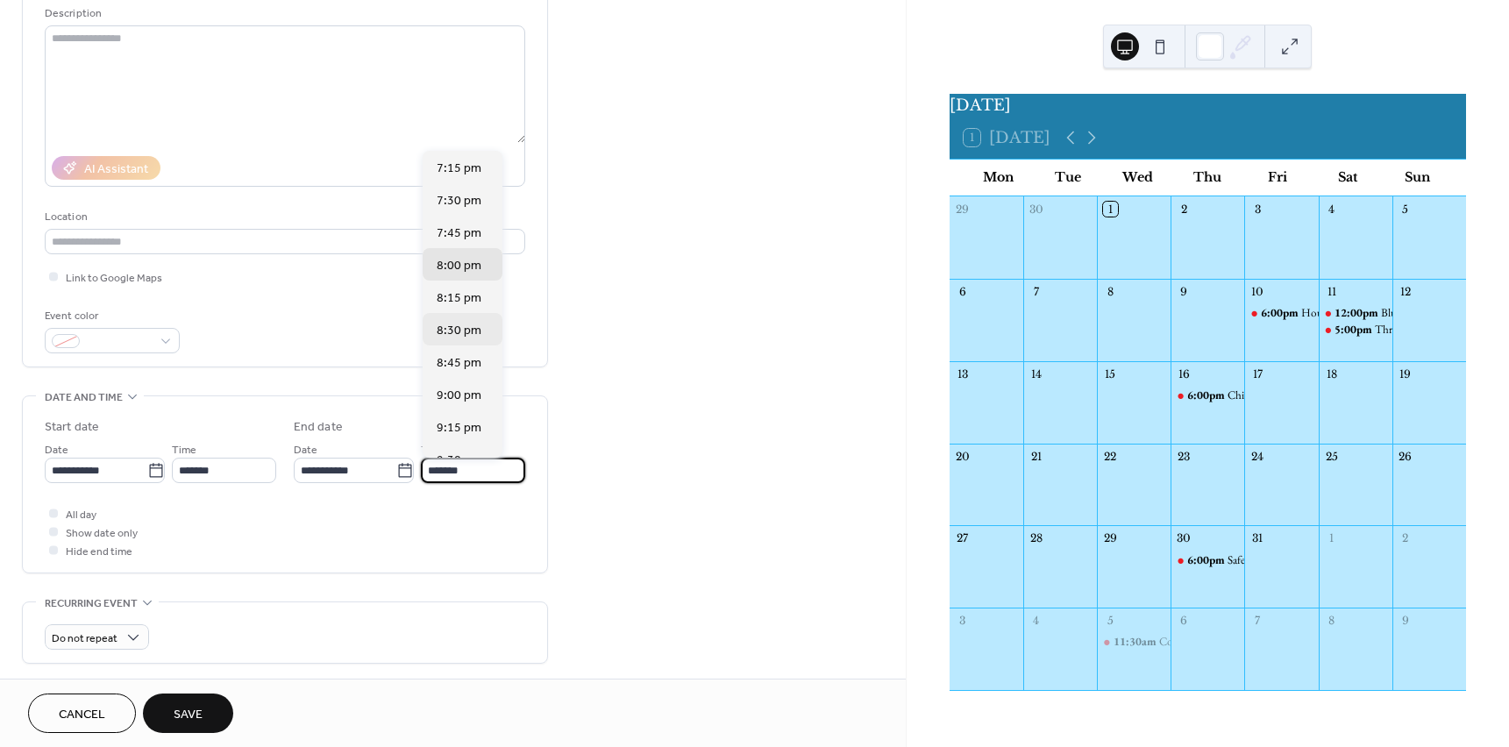 Image resolution: width=1509 pixels, height=747 pixels. What do you see at coordinates (1035, 538) in the screenshot?
I see `div: 28` at bounding box center [1035, 538].